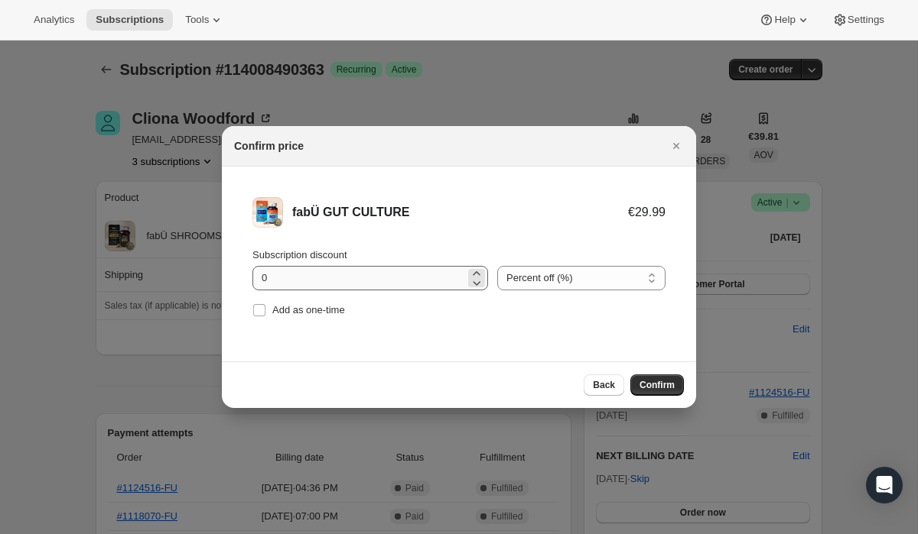 The height and width of the screenshot is (534, 918). What do you see at coordinates (268, 213) in the screenshot?
I see `img: fabÜ GUT CULTURE` at bounding box center [268, 213].